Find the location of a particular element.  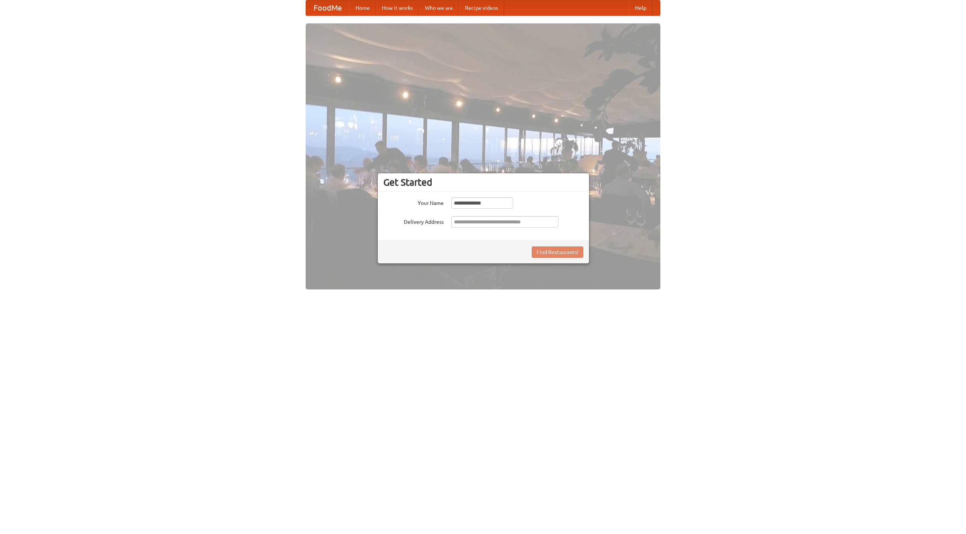

label: Delivery Address is located at coordinates (414, 221).